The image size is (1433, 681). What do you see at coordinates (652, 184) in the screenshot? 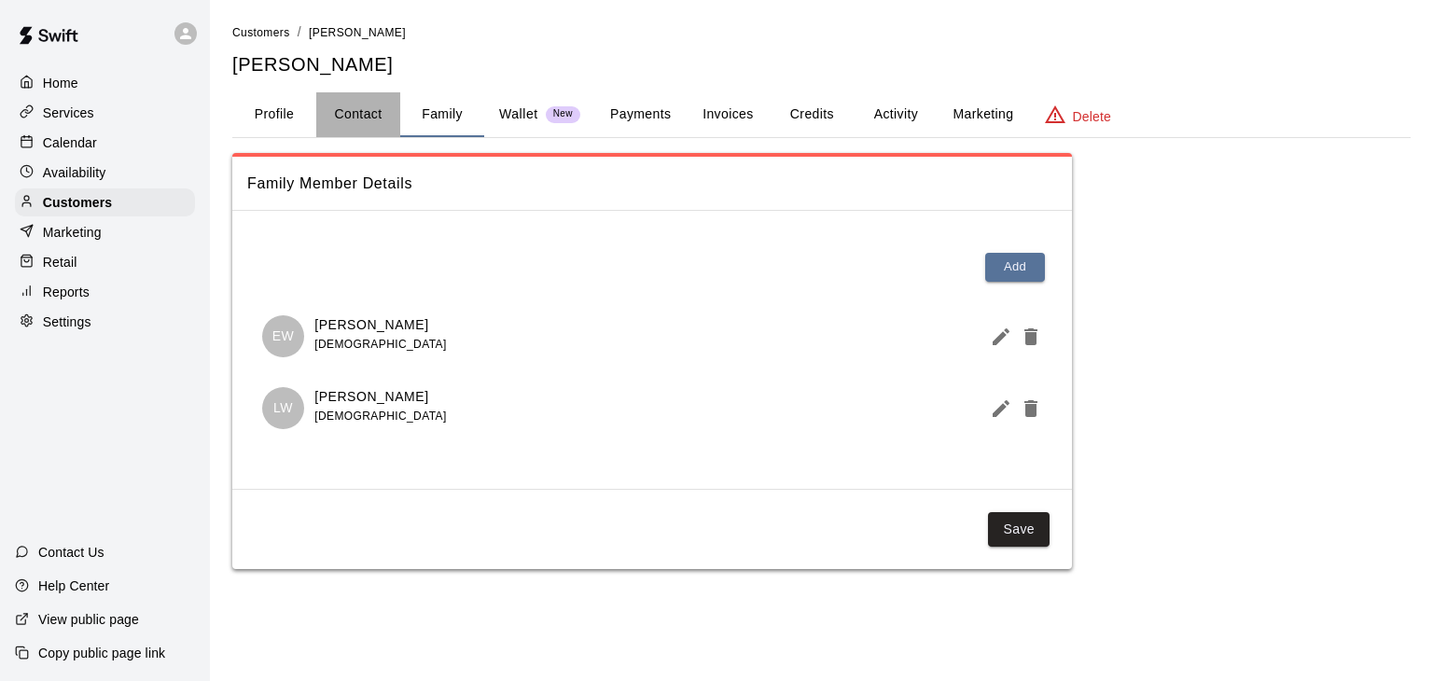
I see `span: Family Member Details` at bounding box center [652, 184].